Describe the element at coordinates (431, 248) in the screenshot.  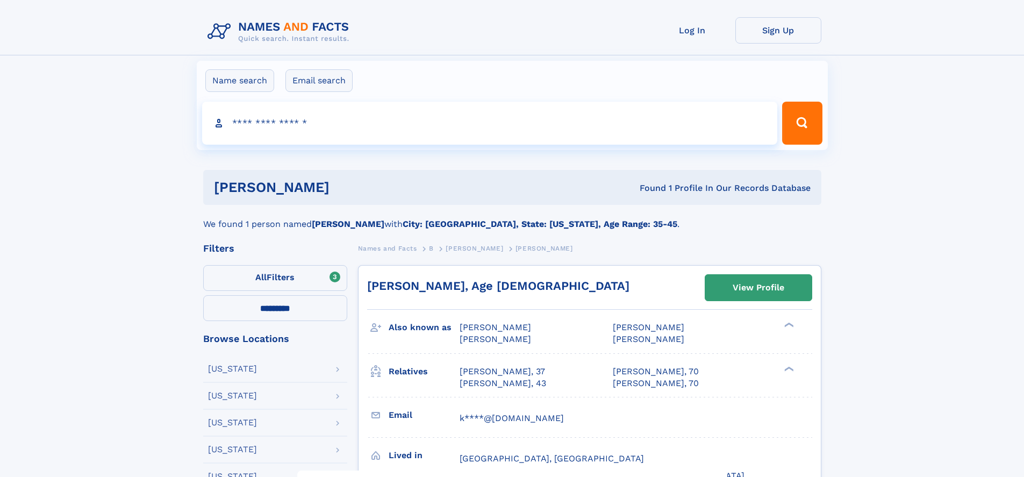
I see `span: B` at that location.